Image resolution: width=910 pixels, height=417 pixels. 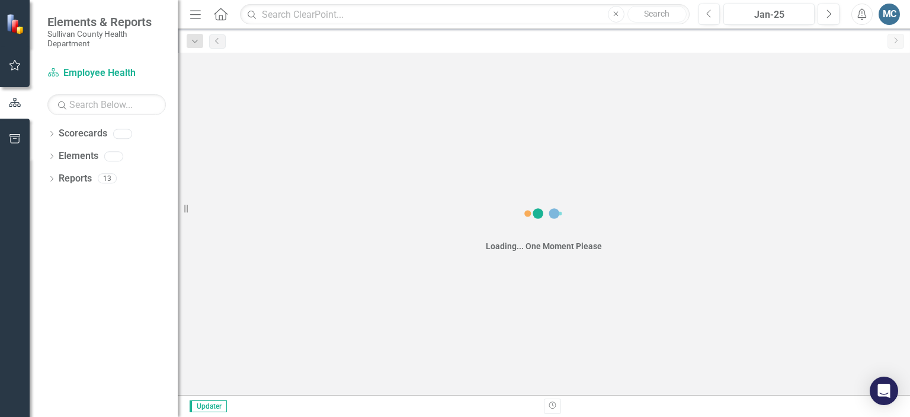 What do you see at coordinates (78, 156) in the screenshot?
I see `a: Elements` at bounding box center [78, 156].